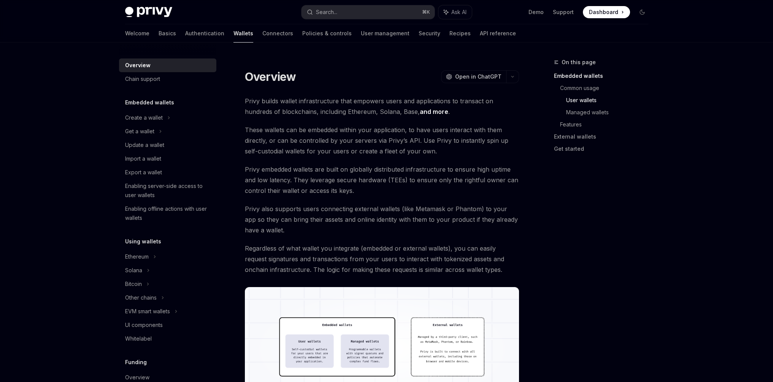 The width and height of the screenshot is (773, 382). What do you see at coordinates (426, 12) in the screenshot?
I see `span: ⌘ K` at bounding box center [426, 12].